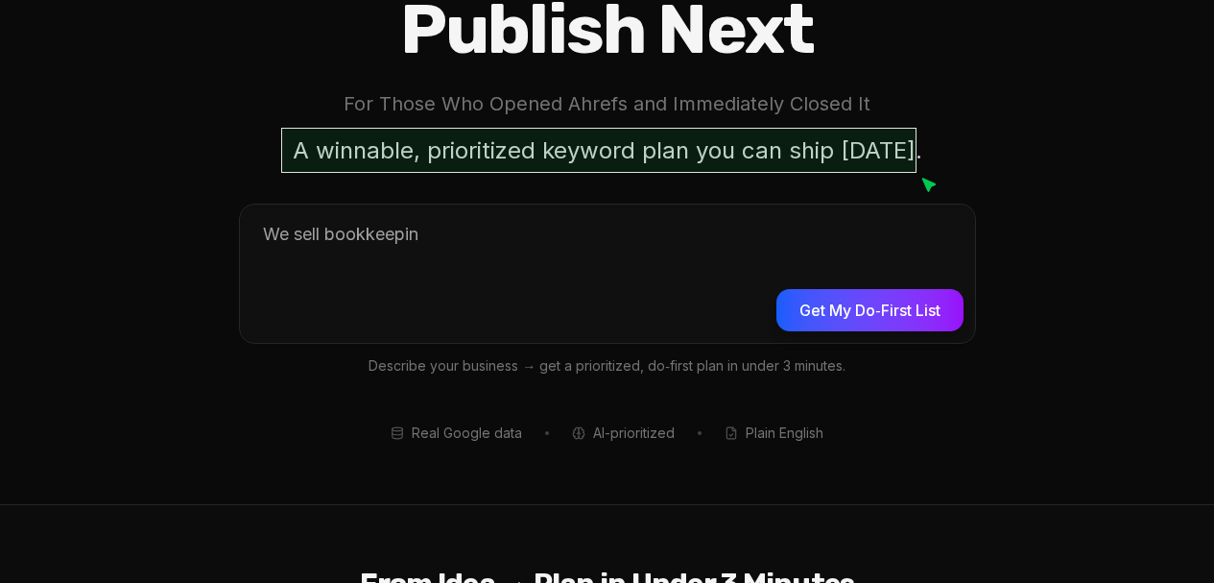  Describe the element at coordinates (466, 433) in the screenshot. I see `span: Real Google data` at that location.